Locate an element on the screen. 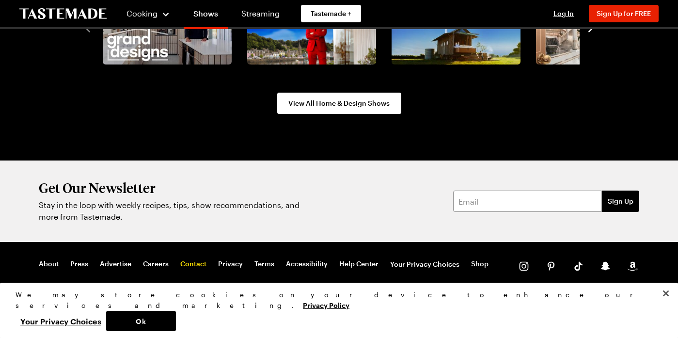 The image size is (678, 338). a: More information about your privacy, opens in a new tab is located at coordinates (326, 304).